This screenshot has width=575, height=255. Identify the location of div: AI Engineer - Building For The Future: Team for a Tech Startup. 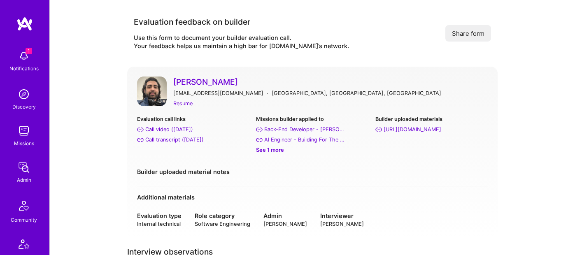
(306, 140).